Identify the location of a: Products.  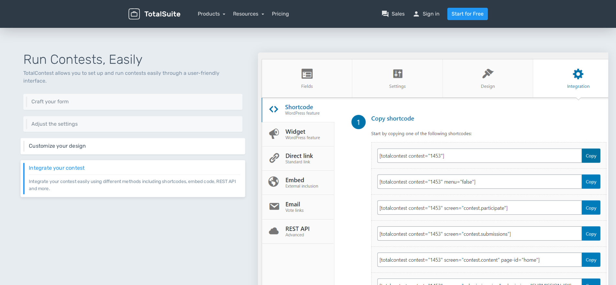
(212, 14).